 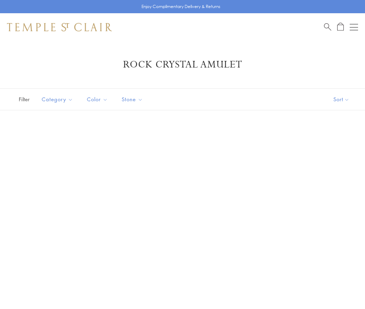 What do you see at coordinates (181, 7) in the screenshot?
I see `p: Enjoy Complimentary Delivery & Returns` at bounding box center [181, 7].